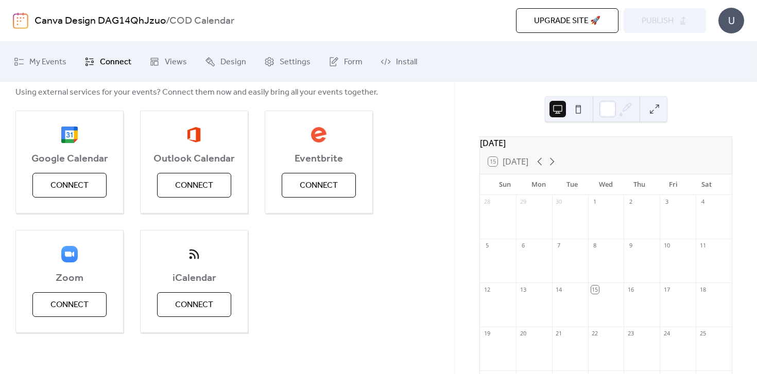 The width and height of the screenshot is (757, 374). Describe the element at coordinates (486, 245) in the screenshot. I see `div: 5` at that location.